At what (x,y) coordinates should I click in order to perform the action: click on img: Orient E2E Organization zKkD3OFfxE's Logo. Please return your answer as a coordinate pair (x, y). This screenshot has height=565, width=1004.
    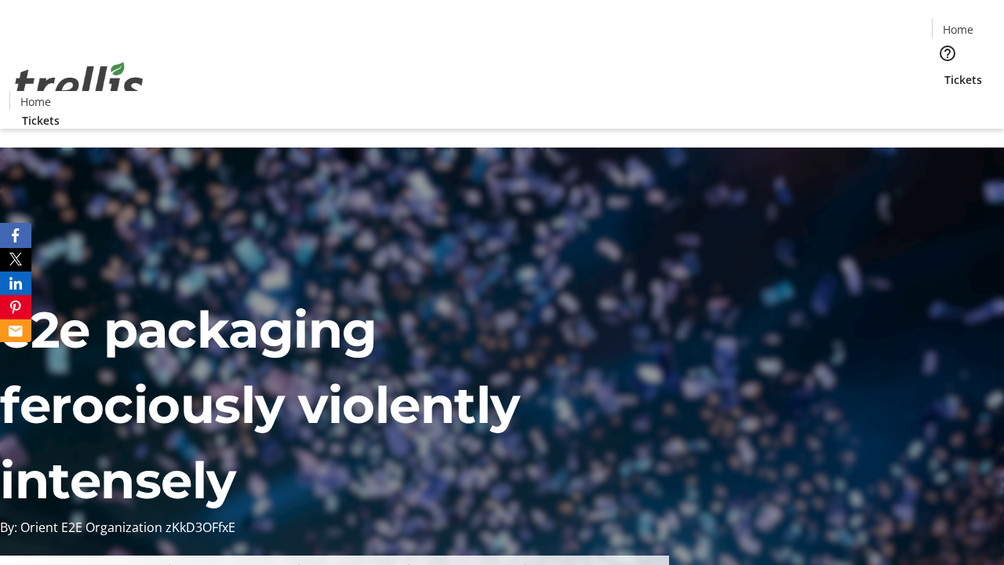
    Looking at the image, I should click on (79, 84).